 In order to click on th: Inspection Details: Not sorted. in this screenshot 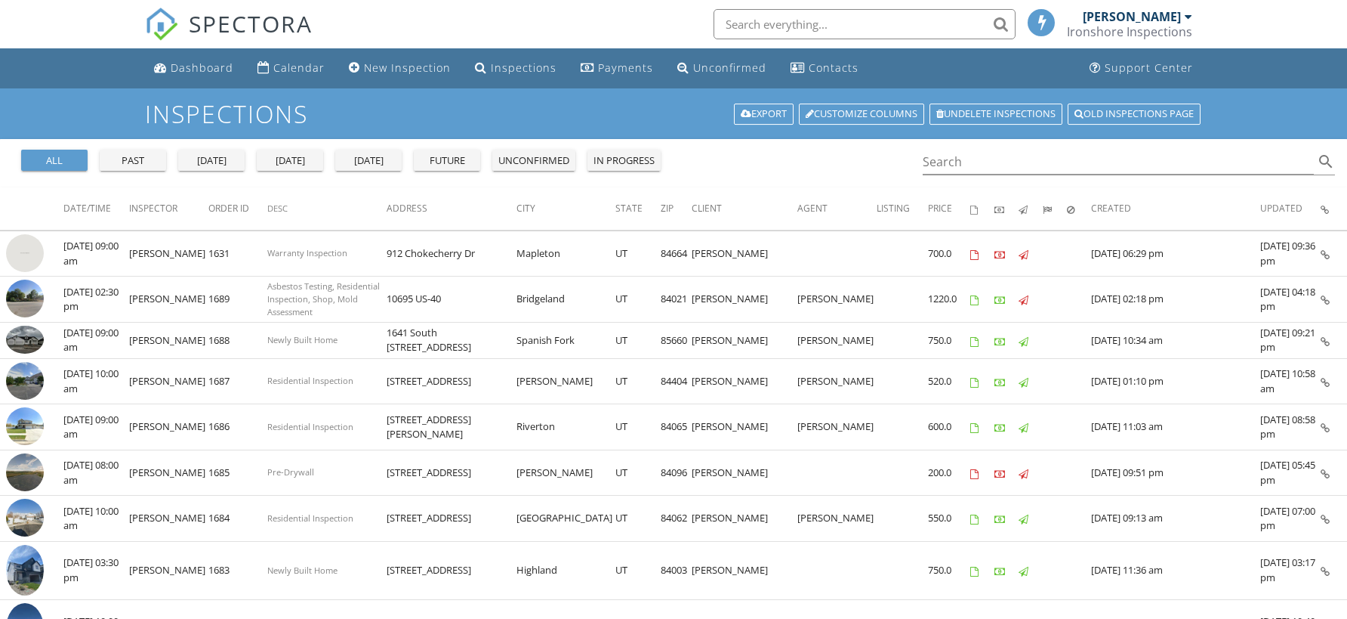, I will do `click(1334, 208)`.